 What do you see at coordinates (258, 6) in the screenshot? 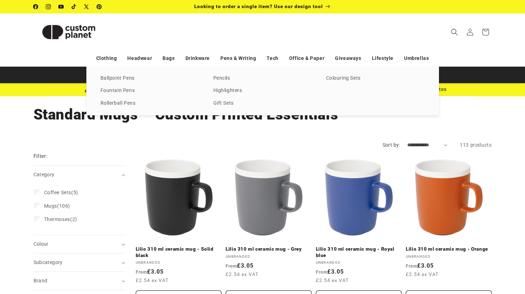
I see `span: Looking to order a single item? Use our design tool` at bounding box center [258, 6].